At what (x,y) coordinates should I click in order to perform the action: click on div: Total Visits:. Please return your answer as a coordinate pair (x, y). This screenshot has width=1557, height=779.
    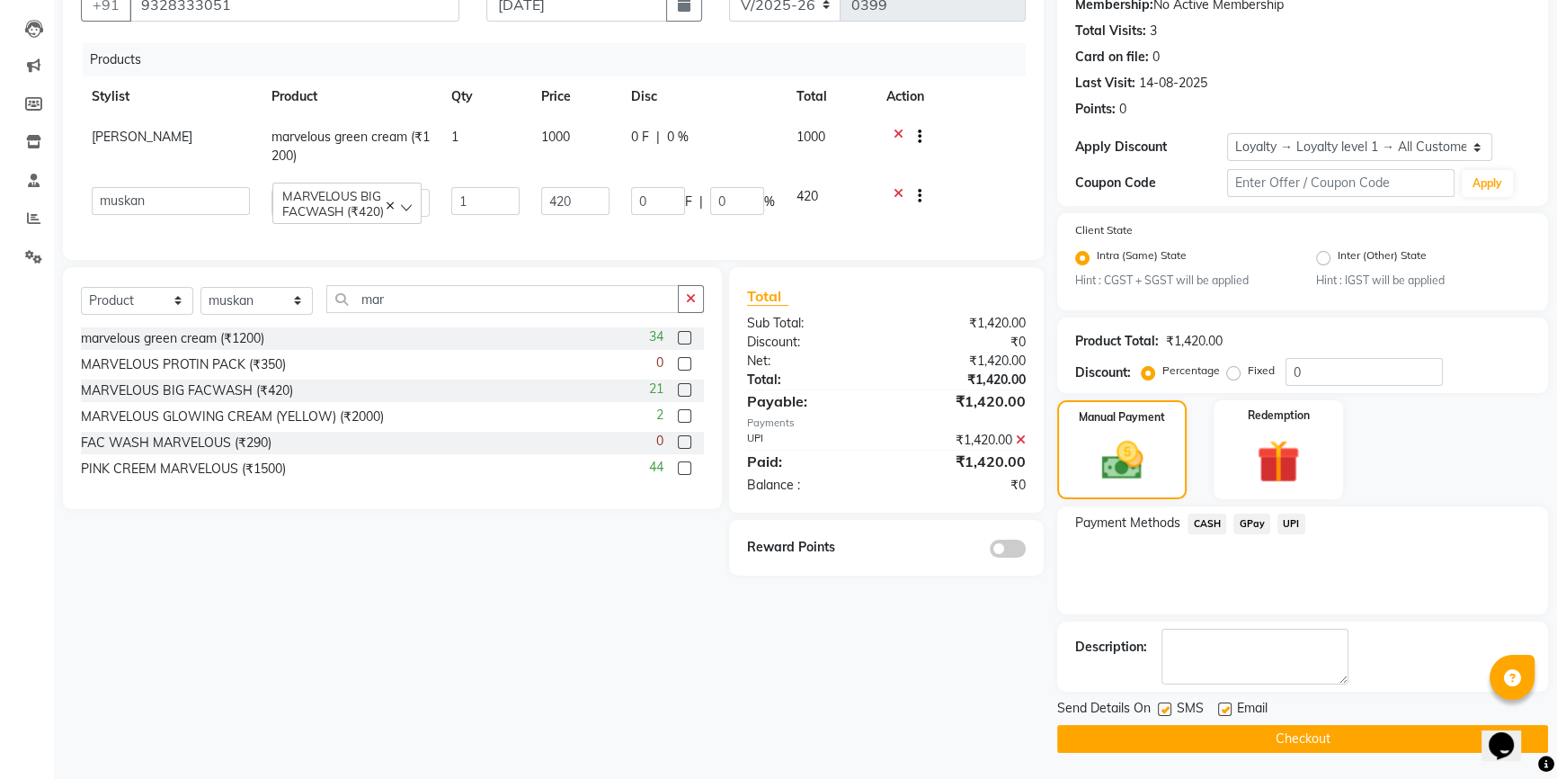
    Looking at the image, I should click on (1110, 31).